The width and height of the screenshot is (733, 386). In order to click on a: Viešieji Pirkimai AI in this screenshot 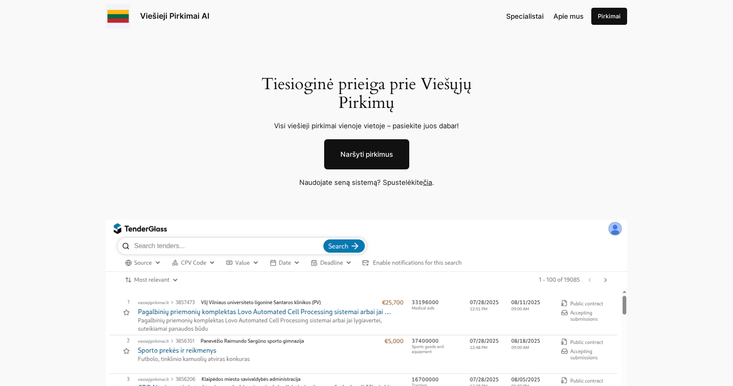, I will do `click(175, 16)`.